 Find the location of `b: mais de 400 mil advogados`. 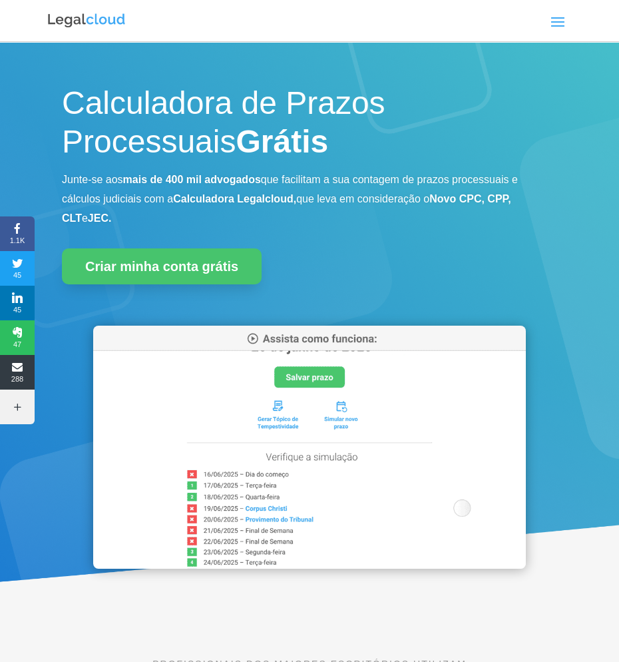

b: mais de 400 mil advogados is located at coordinates (192, 179).